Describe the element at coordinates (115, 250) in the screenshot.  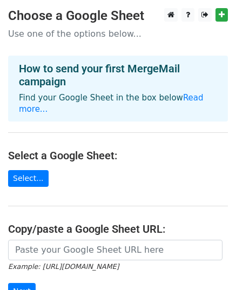
I see `input: Paste your Google Sheet URL here` at that location.